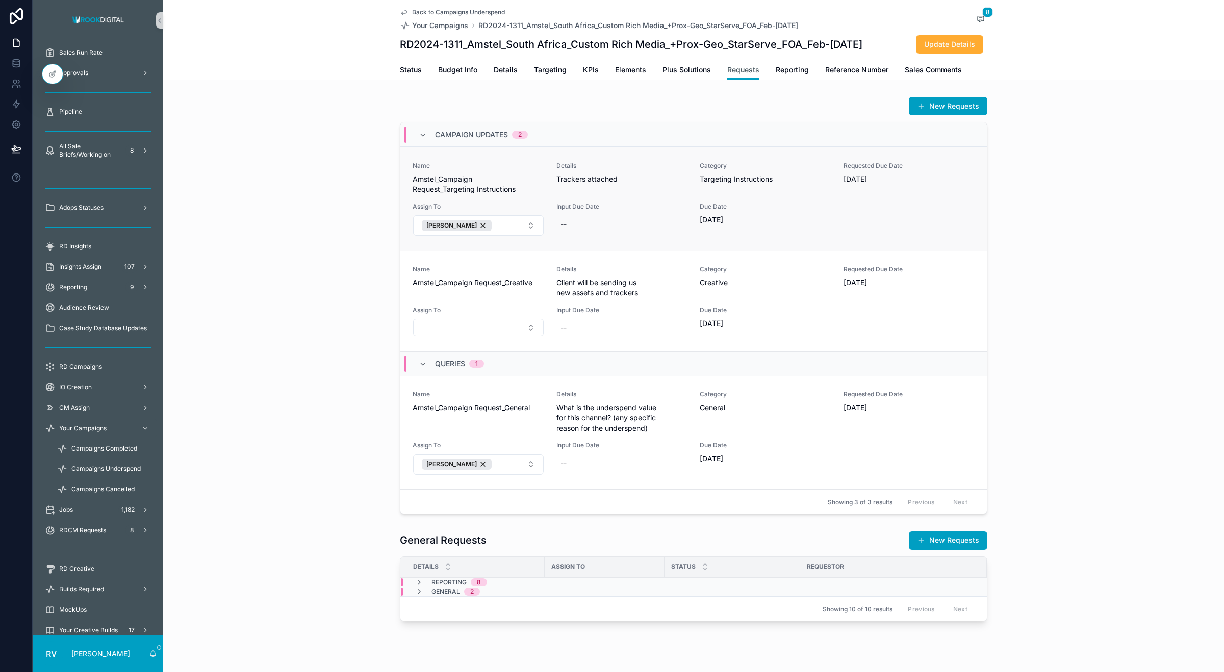 The image size is (1224, 672). What do you see at coordinates (98, 308) in the screenshot?
I see `a: Audience Review` at bounding box center [98, 308].